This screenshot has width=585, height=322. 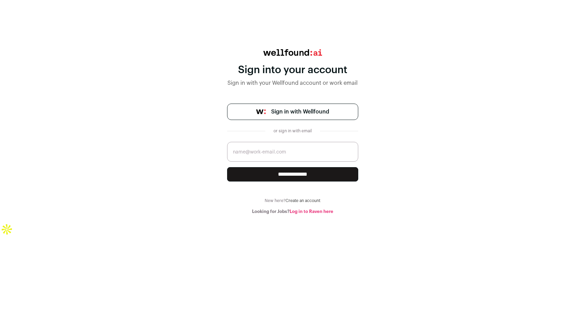 What do you see at coordinates (293, 200) in the screenshot?
I see `div: New here?` at bounding box center [293, 200].